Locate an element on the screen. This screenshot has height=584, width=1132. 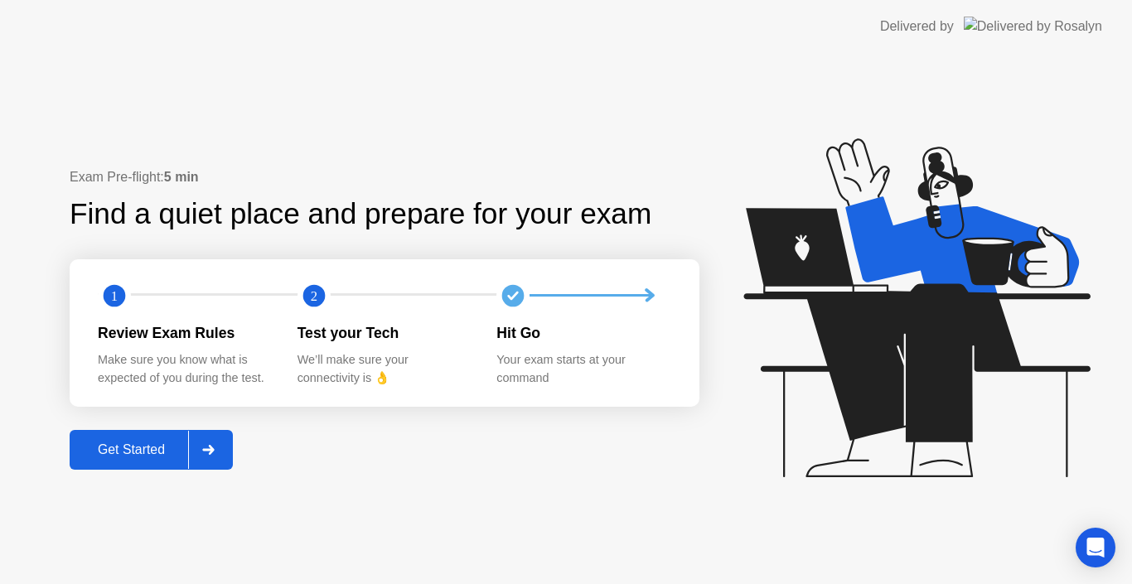
div: Your exam starts at your command is located at coordinates (583, 369).